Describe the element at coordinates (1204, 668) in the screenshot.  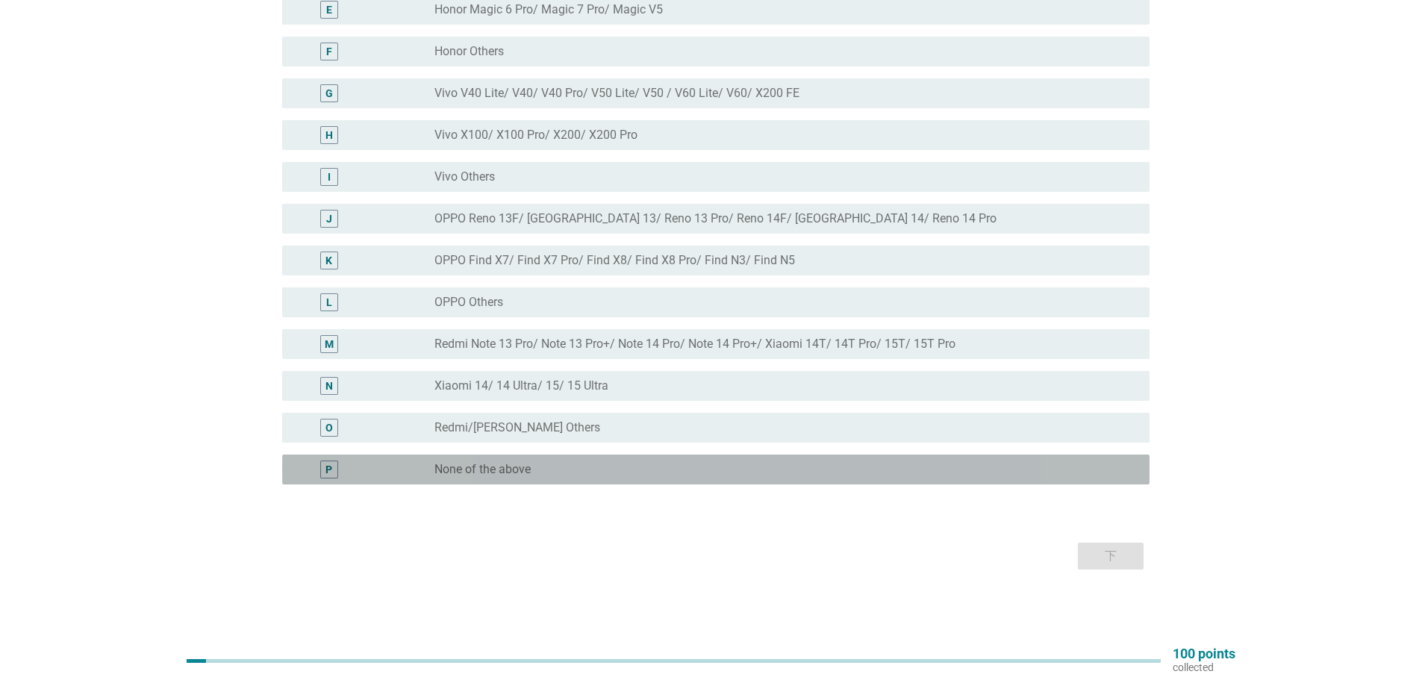
I see `p: collected` at that location.